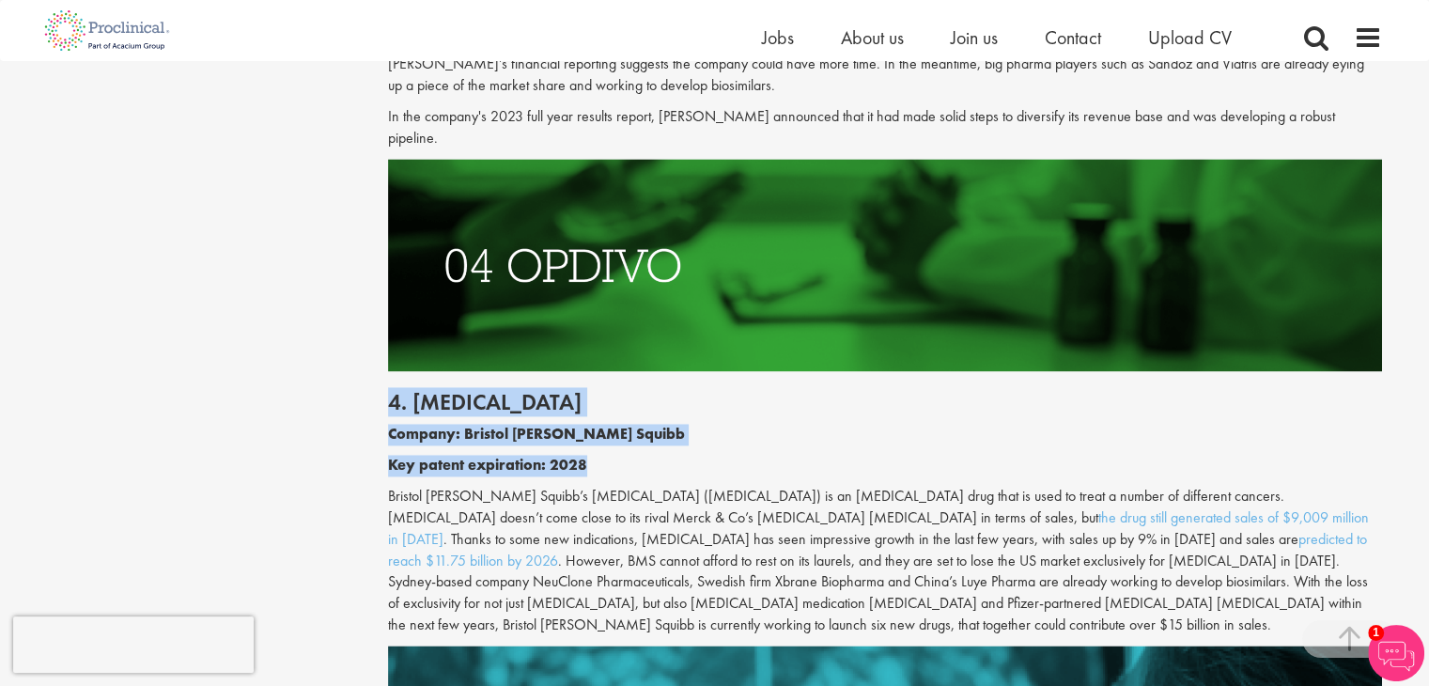  Describe the element at coordinates (778, 38) in the screenshot. I see `a: Jobs` at that location.